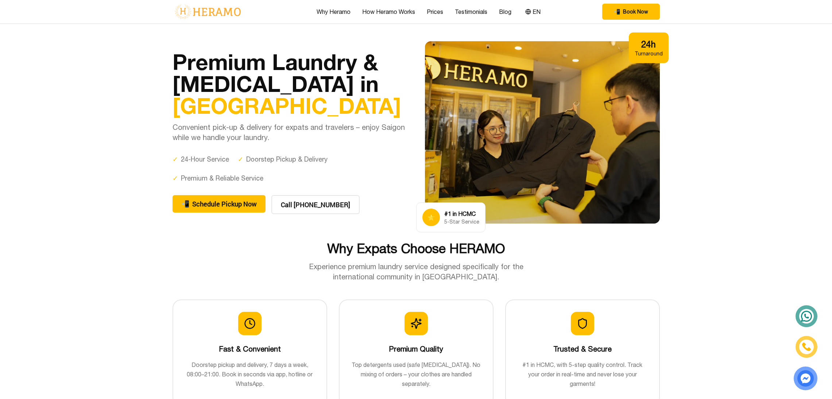  I want to click on span: star, so click(431, 217).